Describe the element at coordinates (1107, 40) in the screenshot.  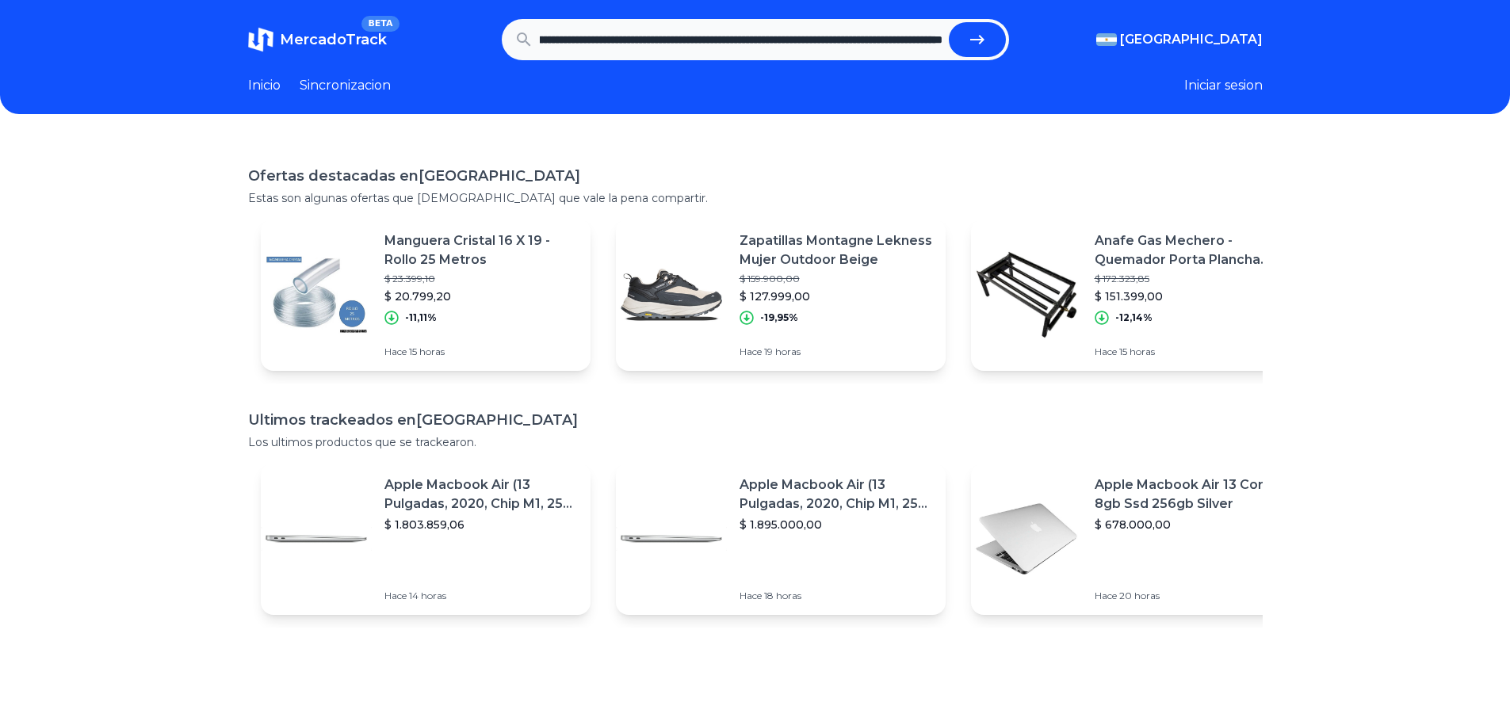
I see `img: Argentina` at that location.